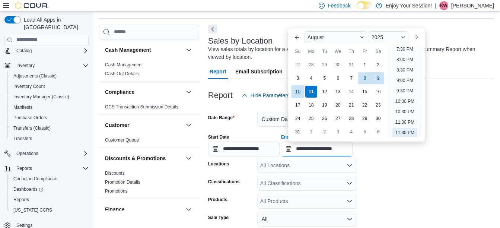 The height and width of the screenshot is (228, 500). What do you see at coordinates (141, 107) in the screenshot?
I see `a: OCS Transaction Submission Details` at bounding box center [141, 107].